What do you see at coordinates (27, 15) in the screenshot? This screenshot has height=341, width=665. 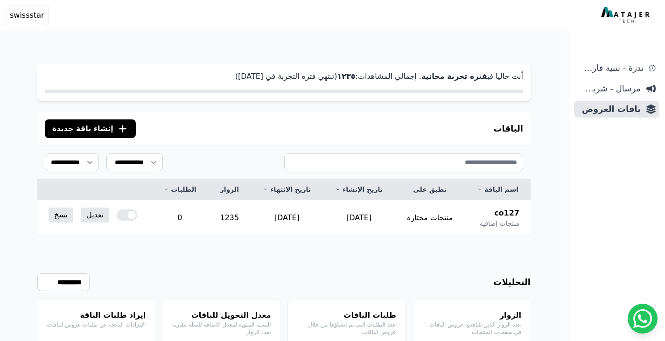 I see `button: swissstar` at bounding box center [27, 15].